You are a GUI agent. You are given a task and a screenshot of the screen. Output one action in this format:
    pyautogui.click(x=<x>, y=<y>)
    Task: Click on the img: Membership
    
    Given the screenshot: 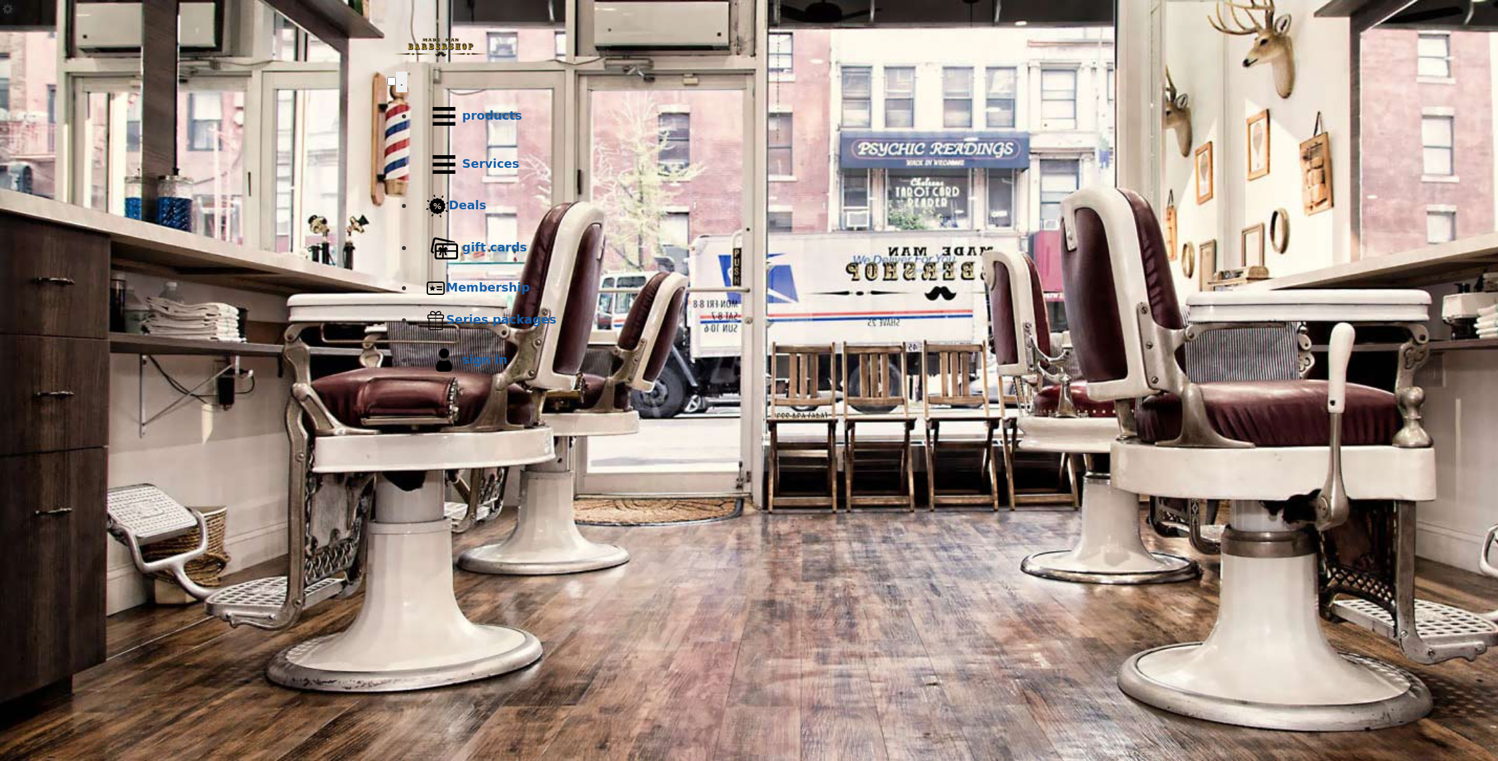 What is the action you would take?
    pyautogui.click(x=436, y=288)
    